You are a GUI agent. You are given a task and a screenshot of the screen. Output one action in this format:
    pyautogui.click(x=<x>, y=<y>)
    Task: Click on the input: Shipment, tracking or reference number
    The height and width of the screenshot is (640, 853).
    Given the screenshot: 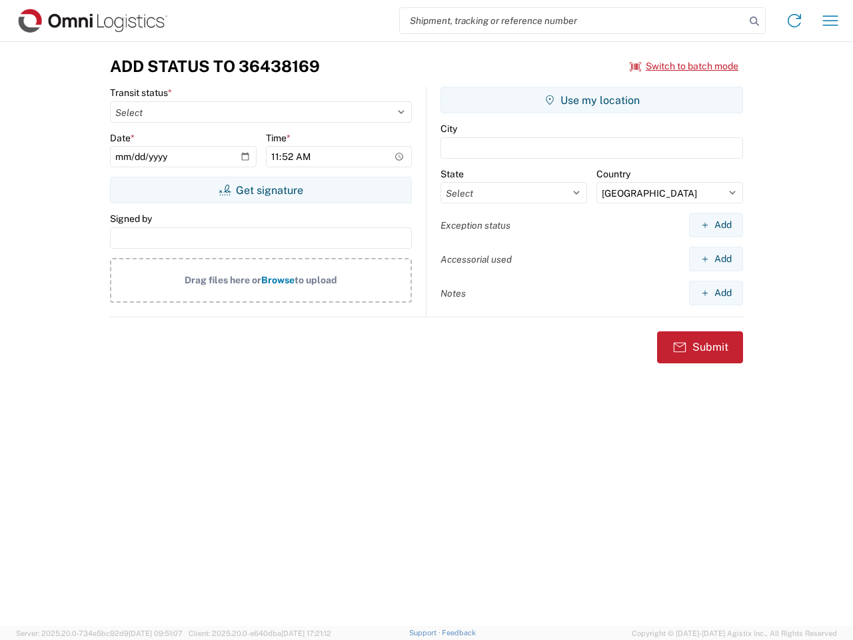 What is the action you would take?
    pyautogui.click(x=572, y=21)
    